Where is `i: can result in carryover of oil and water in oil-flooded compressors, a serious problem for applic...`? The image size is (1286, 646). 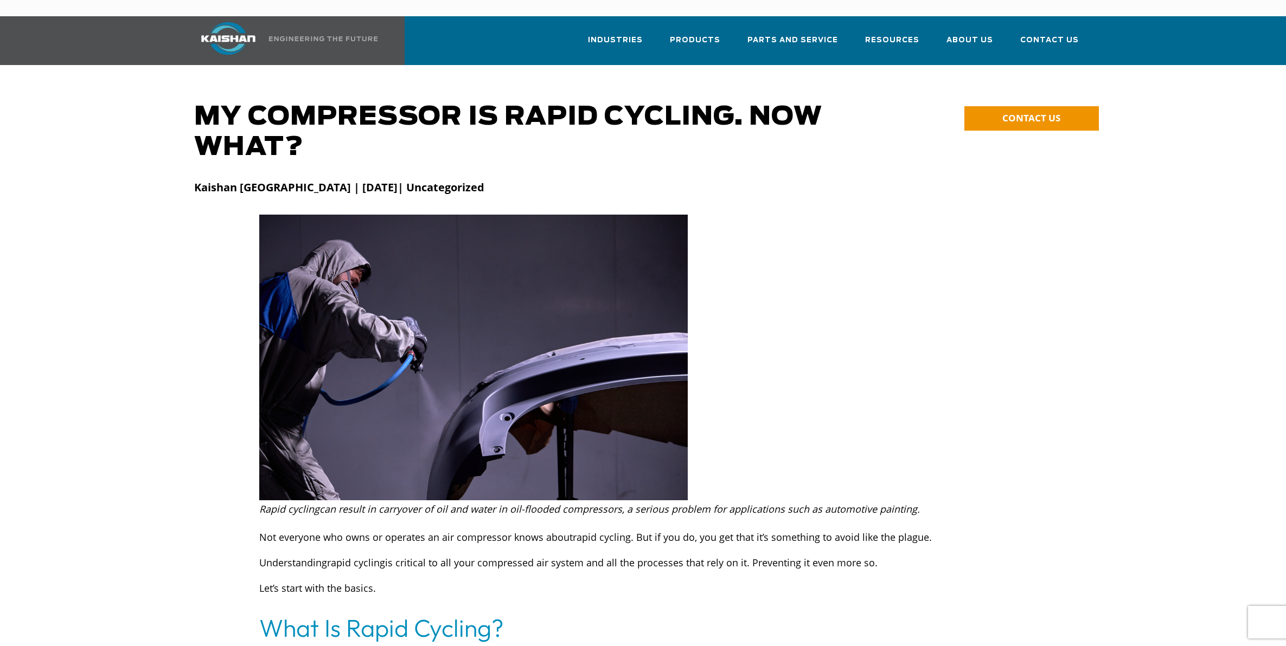 i: can result in carryover of oil and water in oil-flooded compressors, a serious problem for applic... is located at coordinates (619, 509).